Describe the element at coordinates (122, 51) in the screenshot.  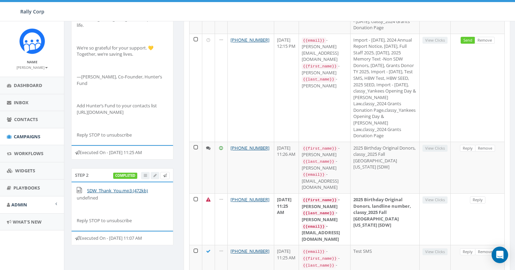
I see `p: We’re so grateful for your support. 💛 Together, we’re saving lives.` at that location.